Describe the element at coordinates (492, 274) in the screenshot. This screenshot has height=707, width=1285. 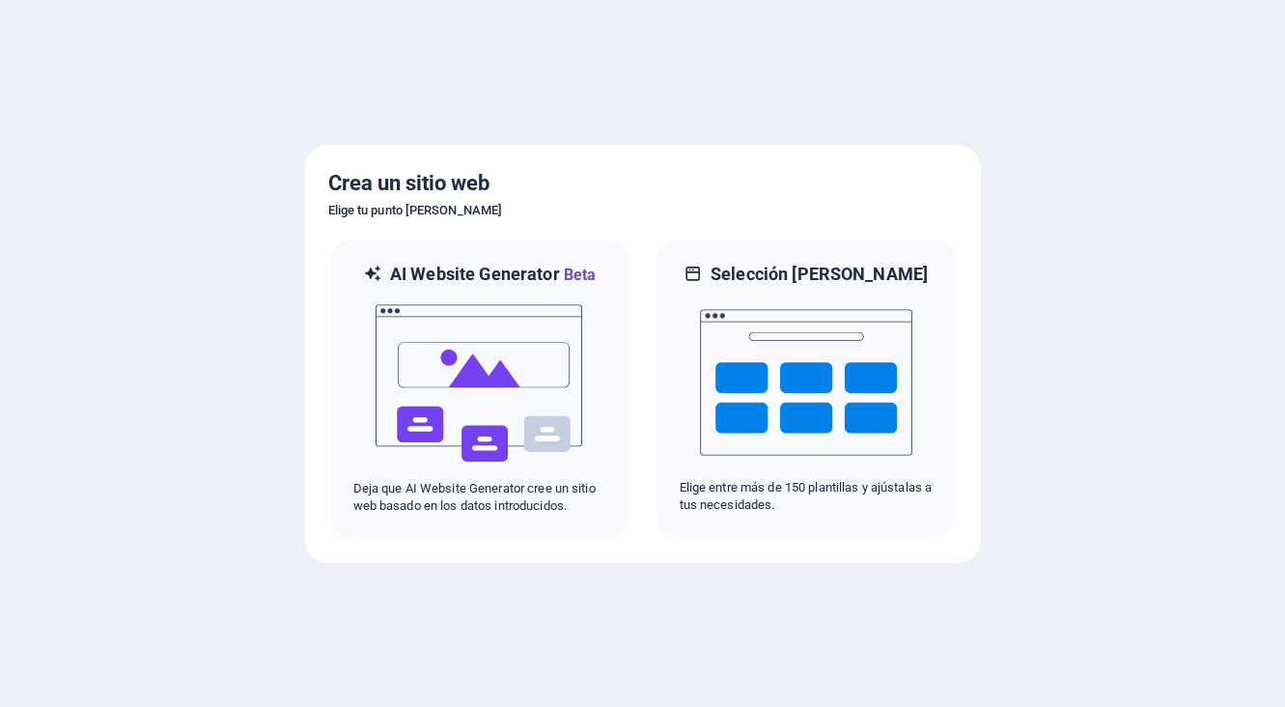
I see `h6: AI Website Generator` at that location.